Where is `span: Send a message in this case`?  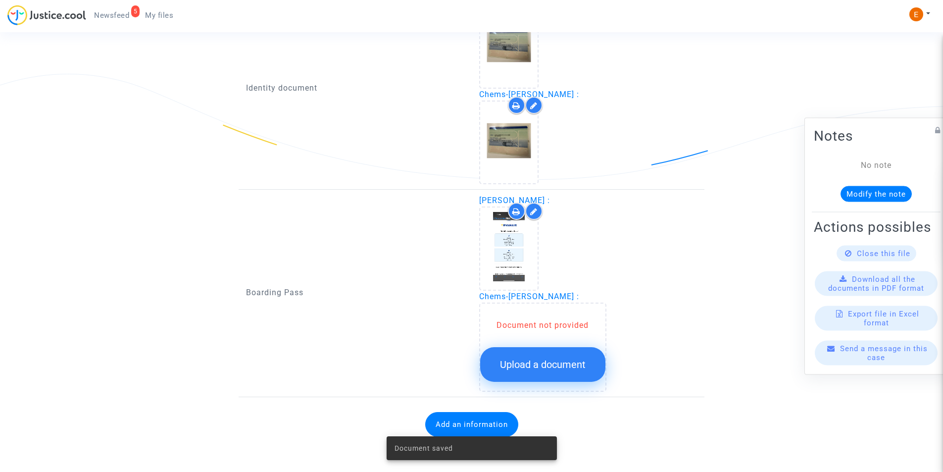
span: Send a message in this case is located at coordinates (883, 352).